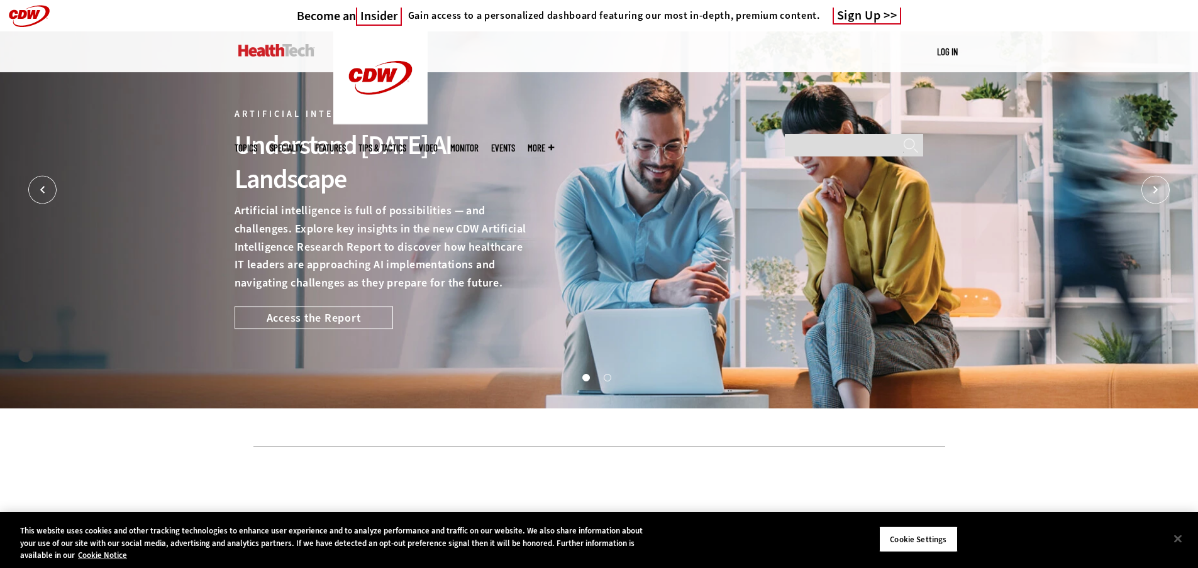 The image size is (1198, 568). Describe the element at coordinates (947, 52) in the screenshot. I see `div: User menu` at that location.